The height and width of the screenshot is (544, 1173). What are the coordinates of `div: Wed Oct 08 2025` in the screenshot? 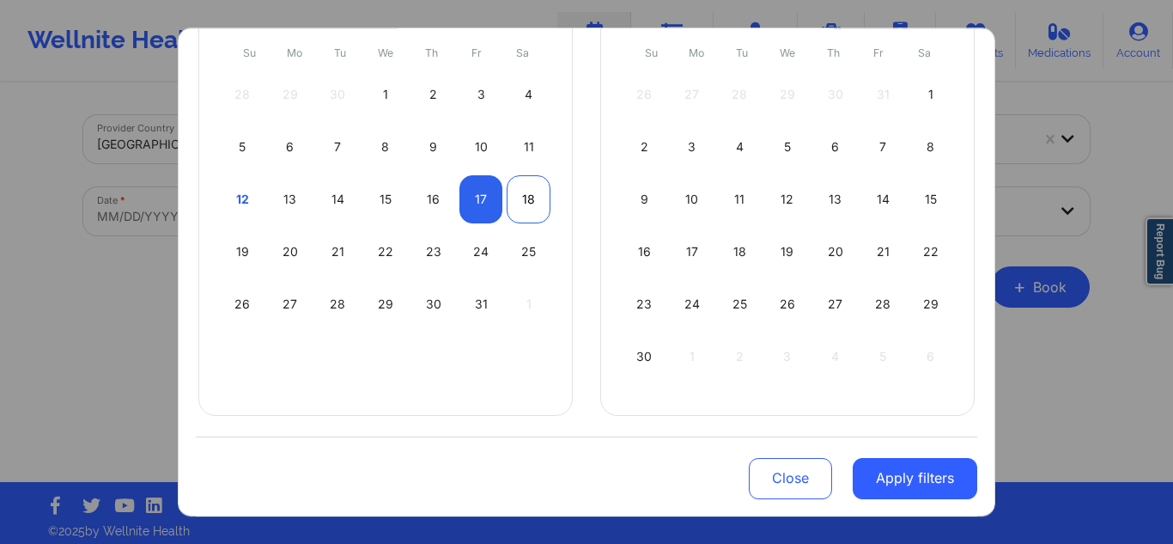 It's located at (386, 147).